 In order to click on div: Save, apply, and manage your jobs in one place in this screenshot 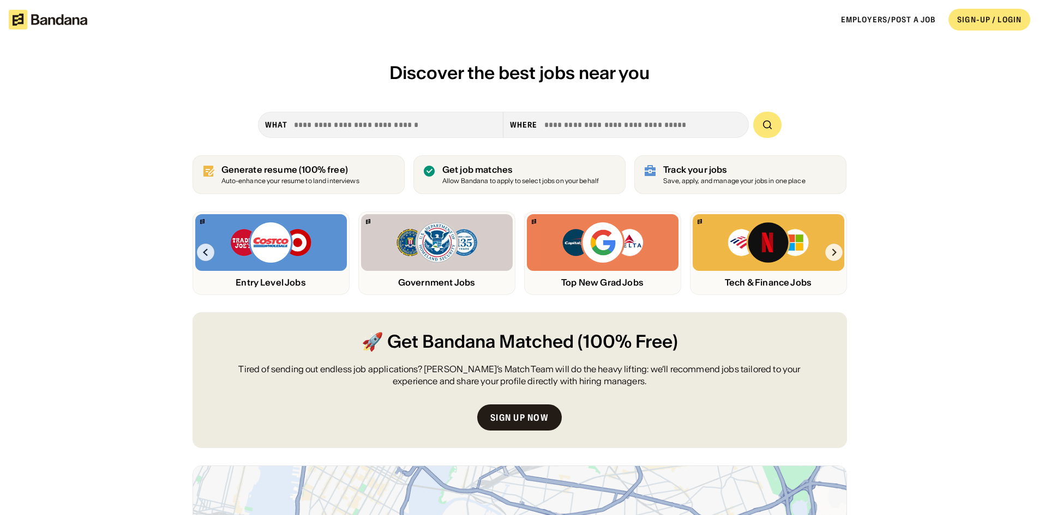, I will do `click(734, 181)`.